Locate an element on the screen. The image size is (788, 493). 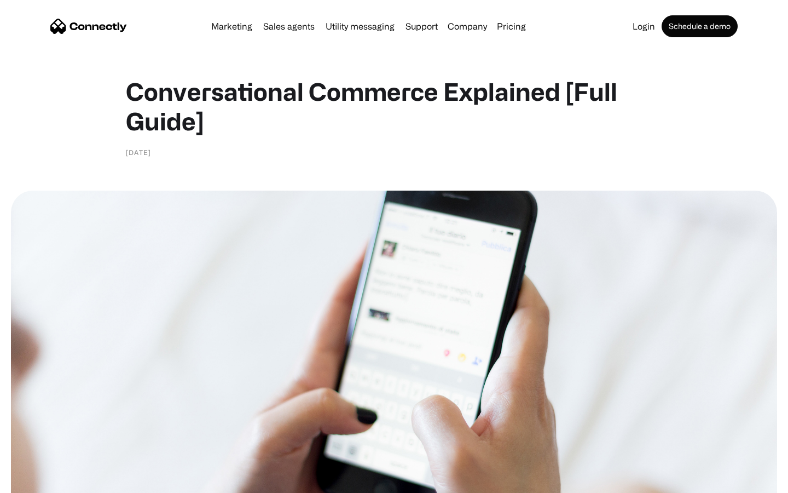
a: Marketing is located at coordinates (232, 26).